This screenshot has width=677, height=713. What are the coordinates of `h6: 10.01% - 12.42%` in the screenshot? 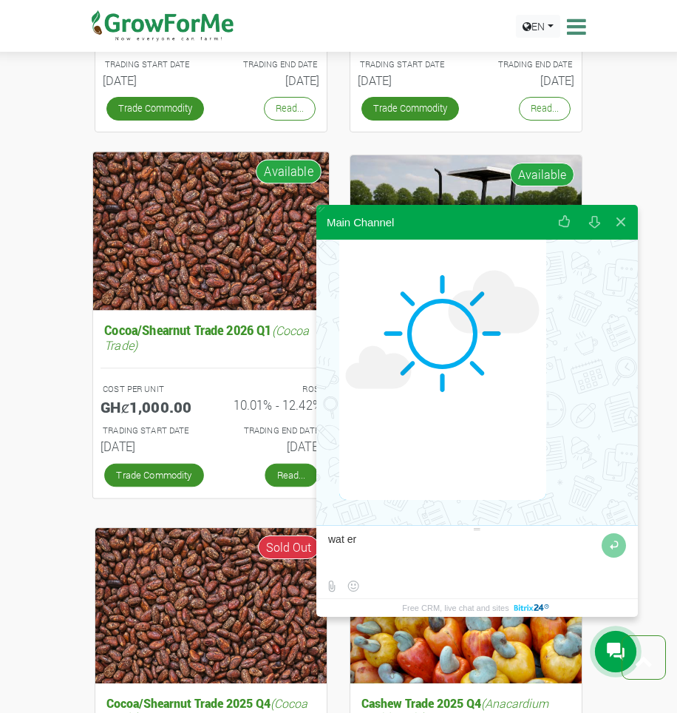 It's located at (272, 405).